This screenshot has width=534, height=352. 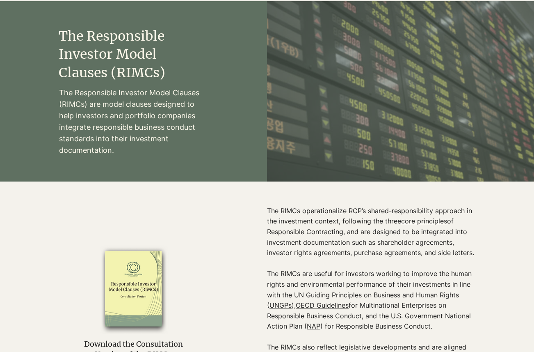 I want to click on img: Stock Ticker Board, so click(x=401, y=91).